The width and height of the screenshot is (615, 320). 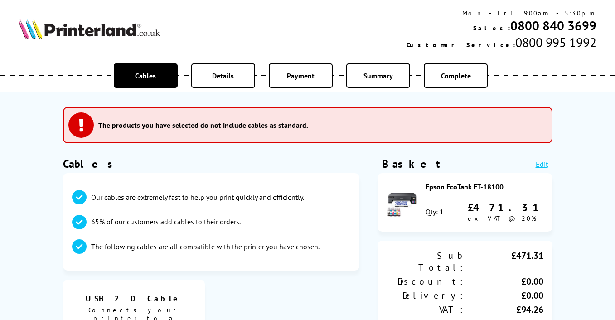 What do you see at coordinates (425, 261) in the screenshot?
I see `div: Sub Total:` at bounding box center [425, 261].